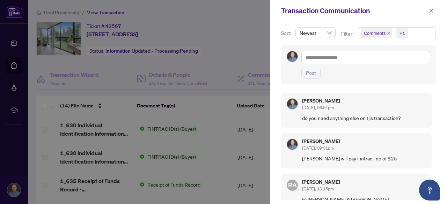 The image size is (447, 204). What do you see at coordinates (364, 118) in the screenshot?
I see `span: do you need anything else on tjis transaction?` at bounding box center [364, 118].